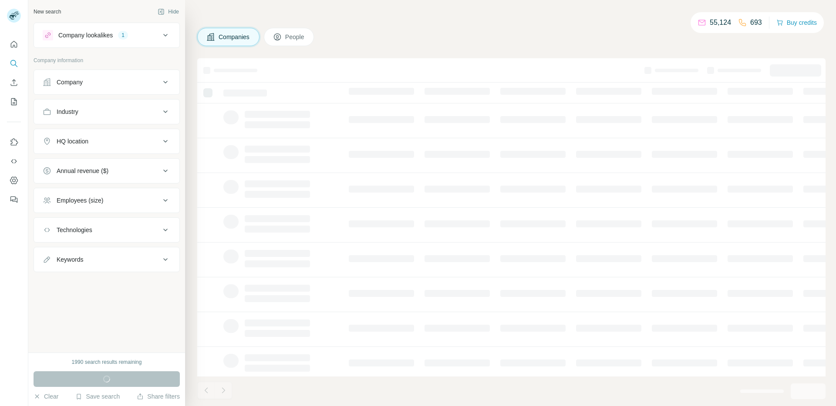 The width and height of the screenshot is (836, 406). I want to click on p: 55,124, so click(720, 23).